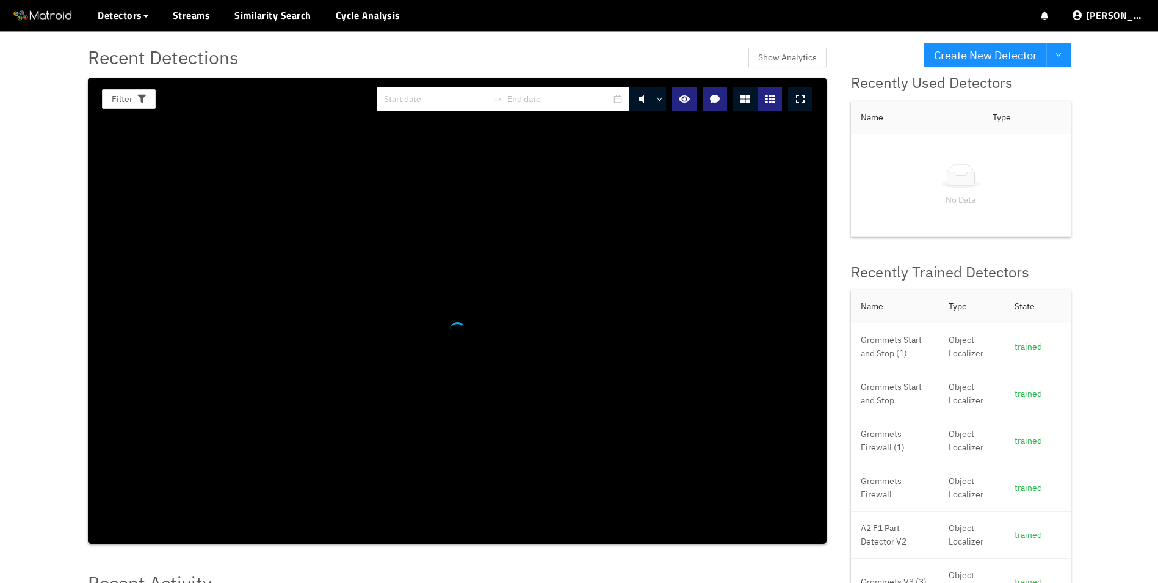 This screenshot has width=1158, height=583. Describe the element at coordinates (986, 55) in the screenshot. I see `button: Create New Detector` at that location.